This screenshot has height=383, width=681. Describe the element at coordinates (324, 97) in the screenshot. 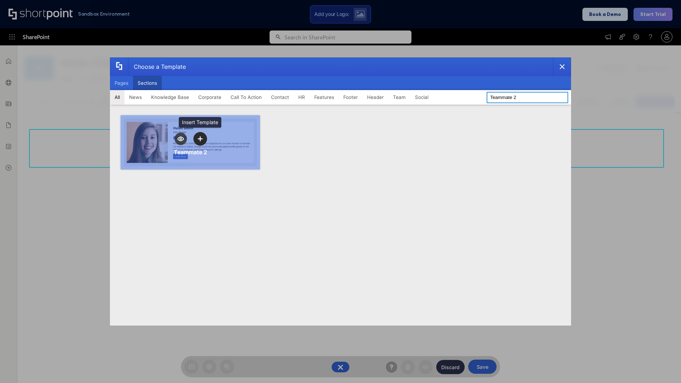

I see `button: Features` at that location.